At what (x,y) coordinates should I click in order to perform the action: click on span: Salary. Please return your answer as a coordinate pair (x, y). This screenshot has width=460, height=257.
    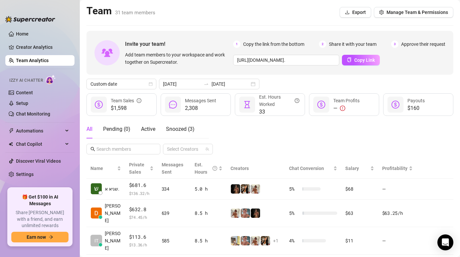
    Looking at the image, I should click on (352, 169).